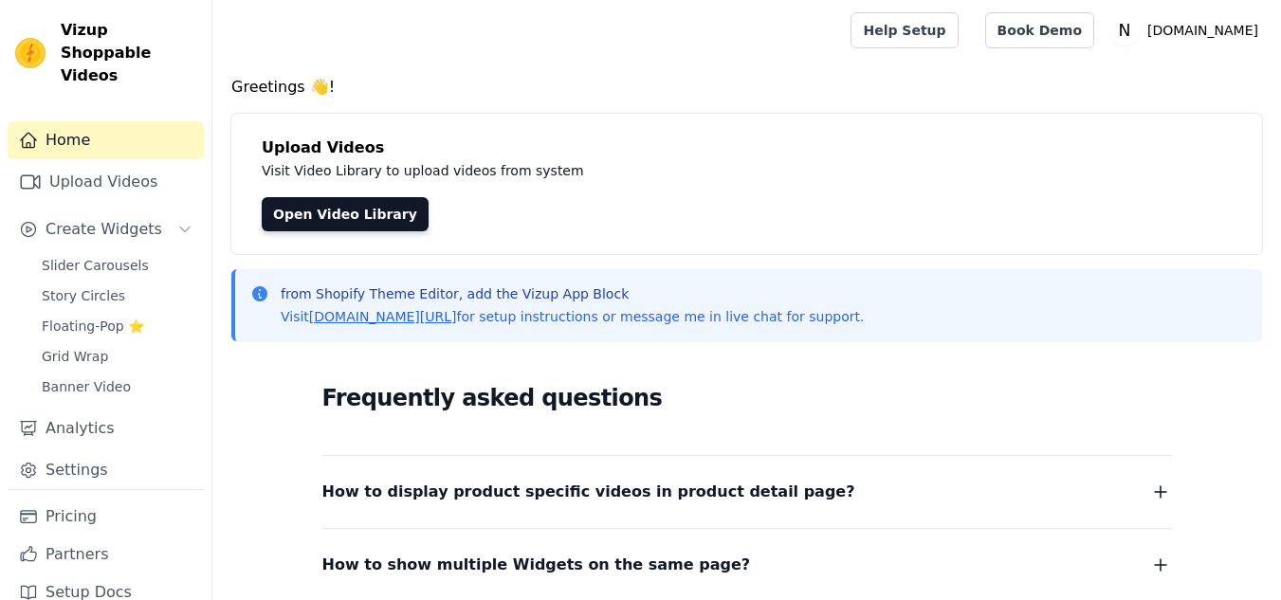 Image resolution: width=1281 pixels, height=600 pixels. I want to click on span: Create Widgets, so click(103, 229).